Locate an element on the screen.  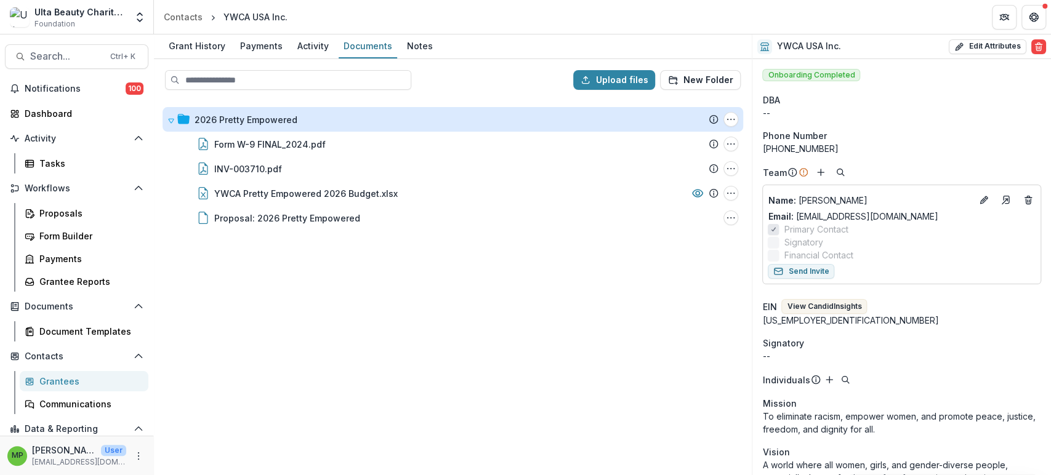
button: More is located at coordinates (139, 456).